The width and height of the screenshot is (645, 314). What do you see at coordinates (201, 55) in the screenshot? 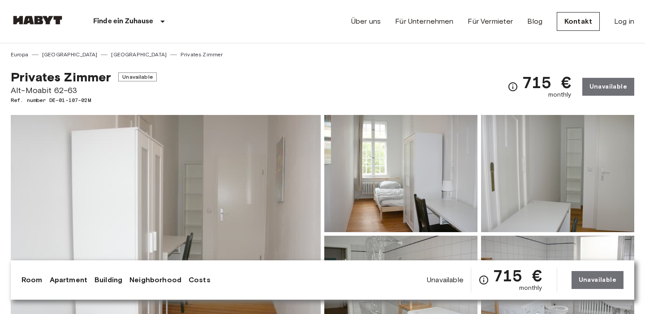
I see `a: Privates Zimmer` at bounding box center [201, 55].